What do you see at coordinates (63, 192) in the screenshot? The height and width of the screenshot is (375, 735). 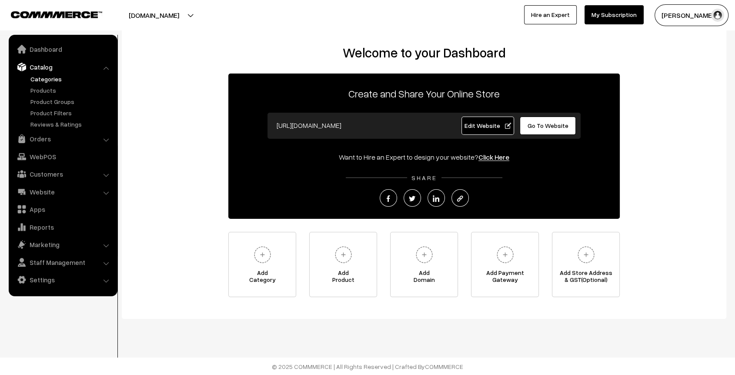 I see `a: Website` at bounding box center [63, 192].